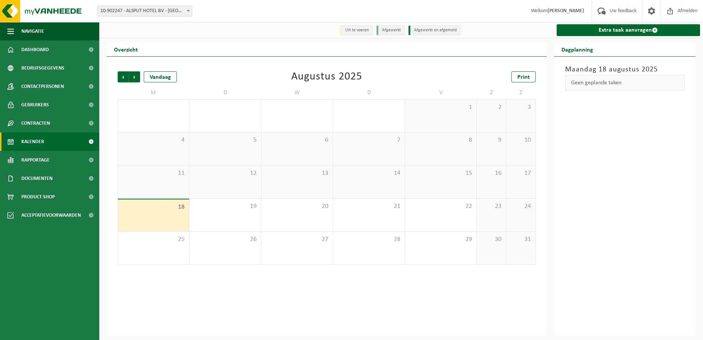 The image size is (703, 340). I want to click on a: Extra taak aanvragen, so click(628, 30).